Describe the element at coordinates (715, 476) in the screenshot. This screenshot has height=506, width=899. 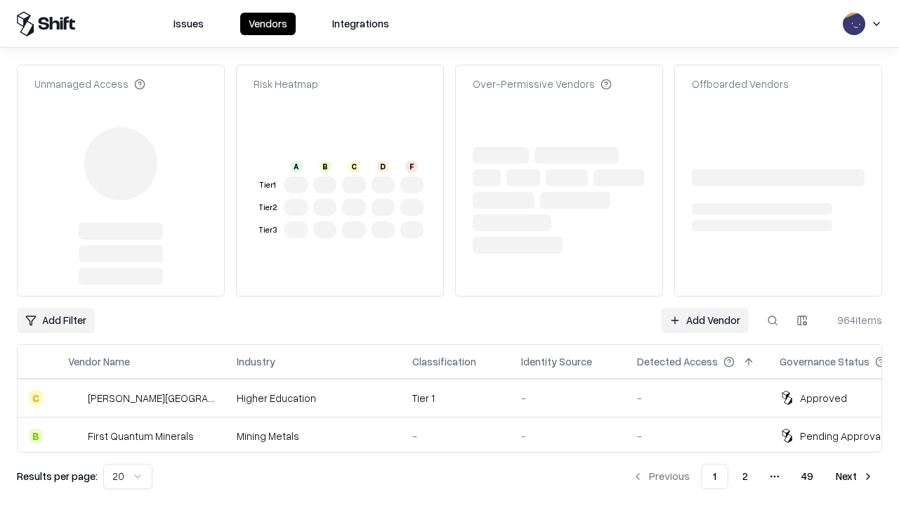
I see `button: 1` at that location.